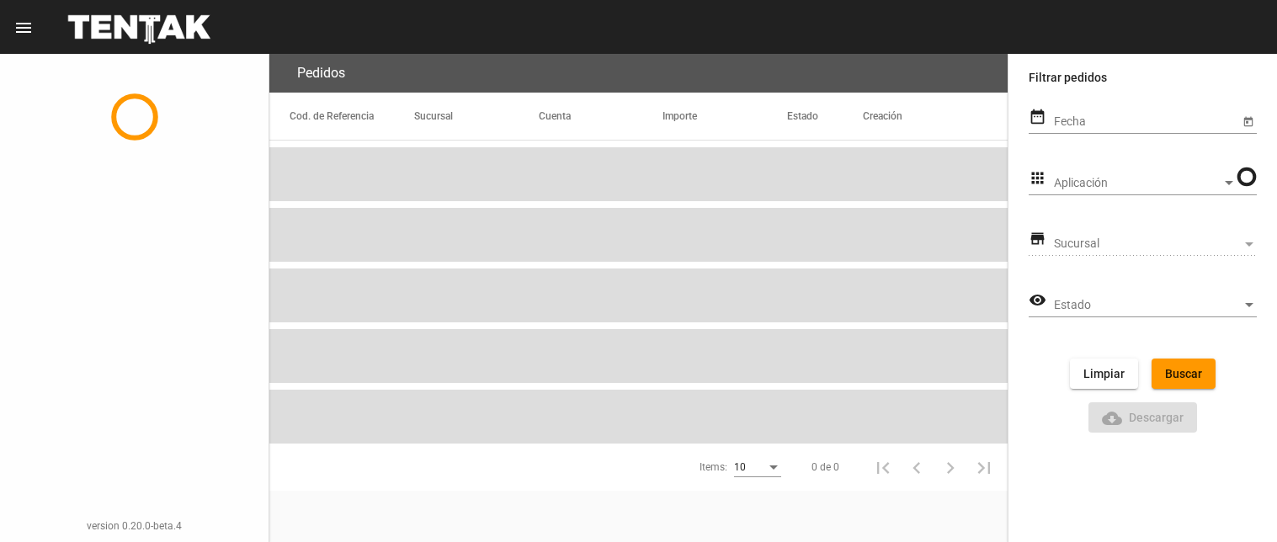 The height and width of the screenshot is (542, 1277). What do you see at coordinates (477, 116) in the screenshot?
I see `mat-header-cell: Sucursal` at bounding box center [477, 116].